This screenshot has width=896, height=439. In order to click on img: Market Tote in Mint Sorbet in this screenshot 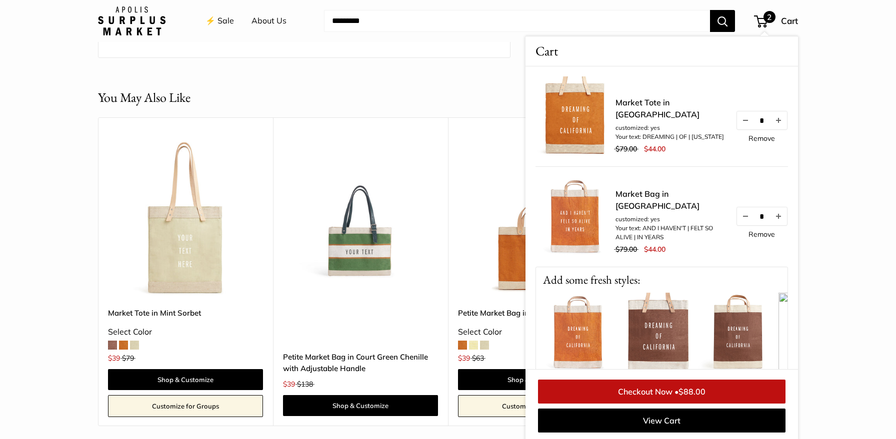, I will do `click(185, 220)`.